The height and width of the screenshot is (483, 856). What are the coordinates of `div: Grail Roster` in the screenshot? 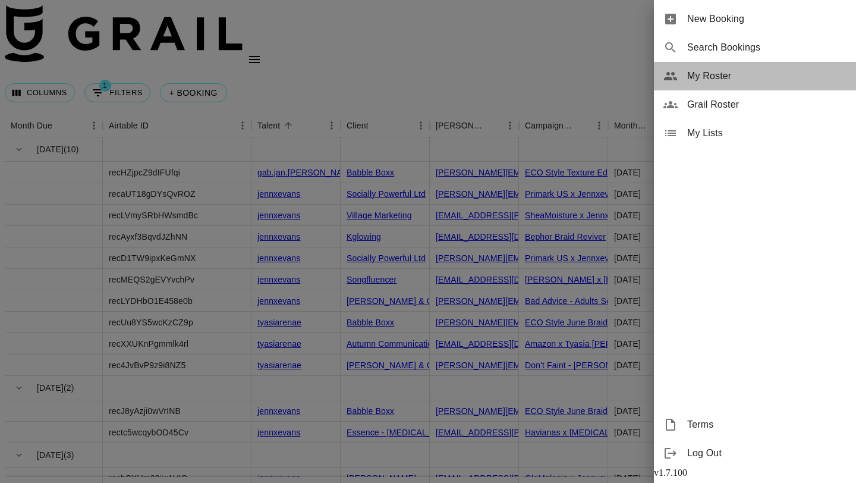 It's located at (755, 105).